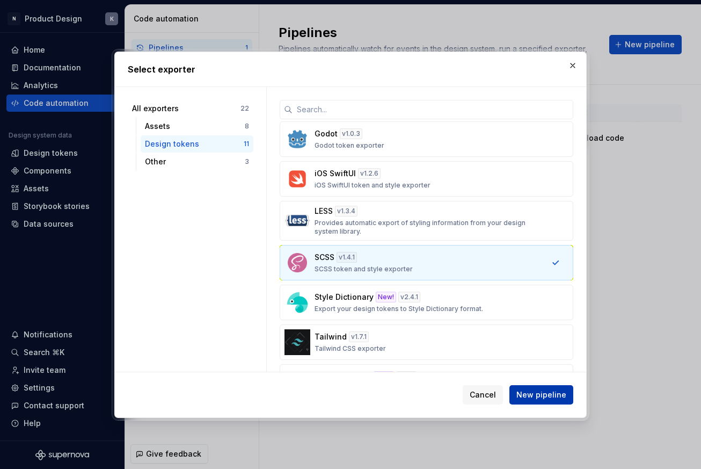 This screenshot has height=469, width=701. What do you see at coordinates (426, 342) in the screenshot?
I see `button: Tailwindv1.7.1Tailwind CSS exporter` at bounding box center [426, 342].